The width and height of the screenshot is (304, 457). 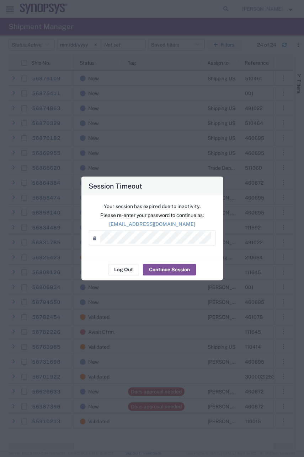 What do you see at coordinates (152, 206) in the screenshot?
I see `p: Your session has expired due to inactivity.` at bounding box center [152, 206].